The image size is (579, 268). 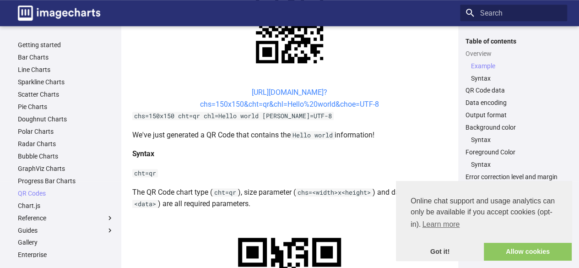 I want to click on a: Foreground Color, so click(x=514, y=152).